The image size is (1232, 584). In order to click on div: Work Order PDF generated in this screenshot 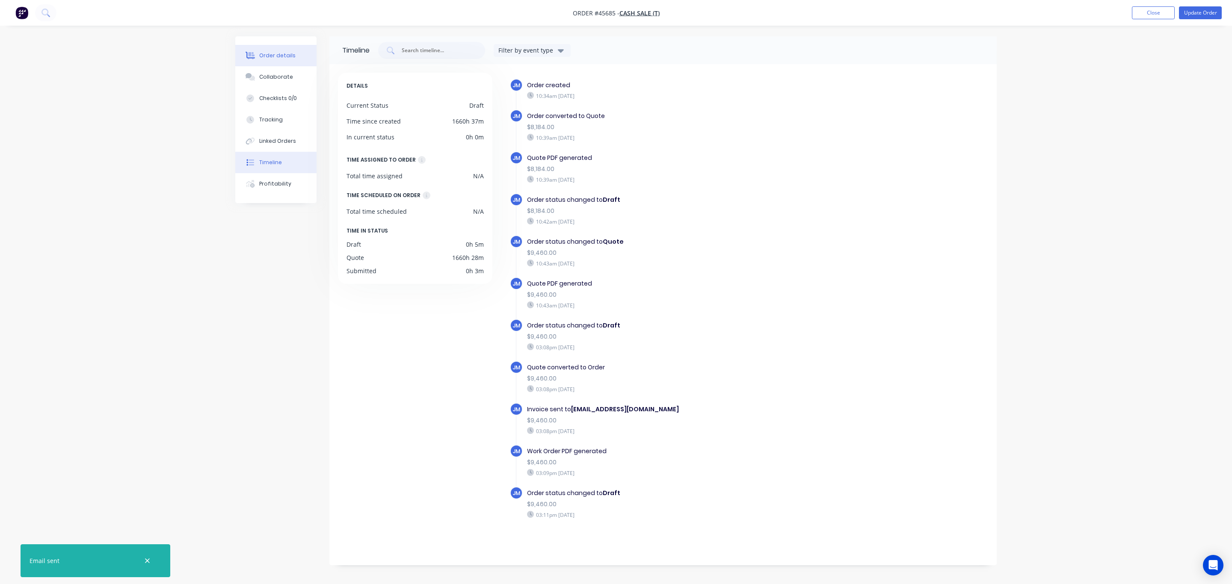, I will do `click(675, 451)`.